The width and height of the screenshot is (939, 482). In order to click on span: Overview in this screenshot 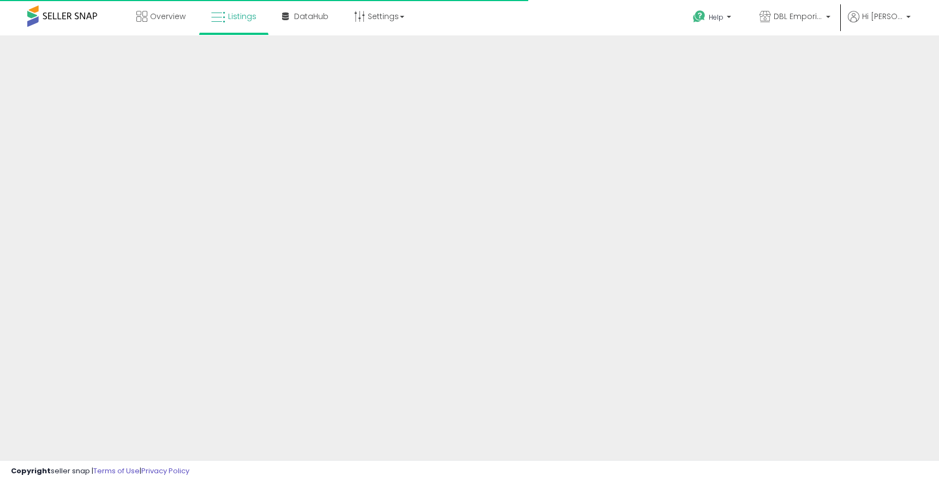, I will do `click(167, 16)`.